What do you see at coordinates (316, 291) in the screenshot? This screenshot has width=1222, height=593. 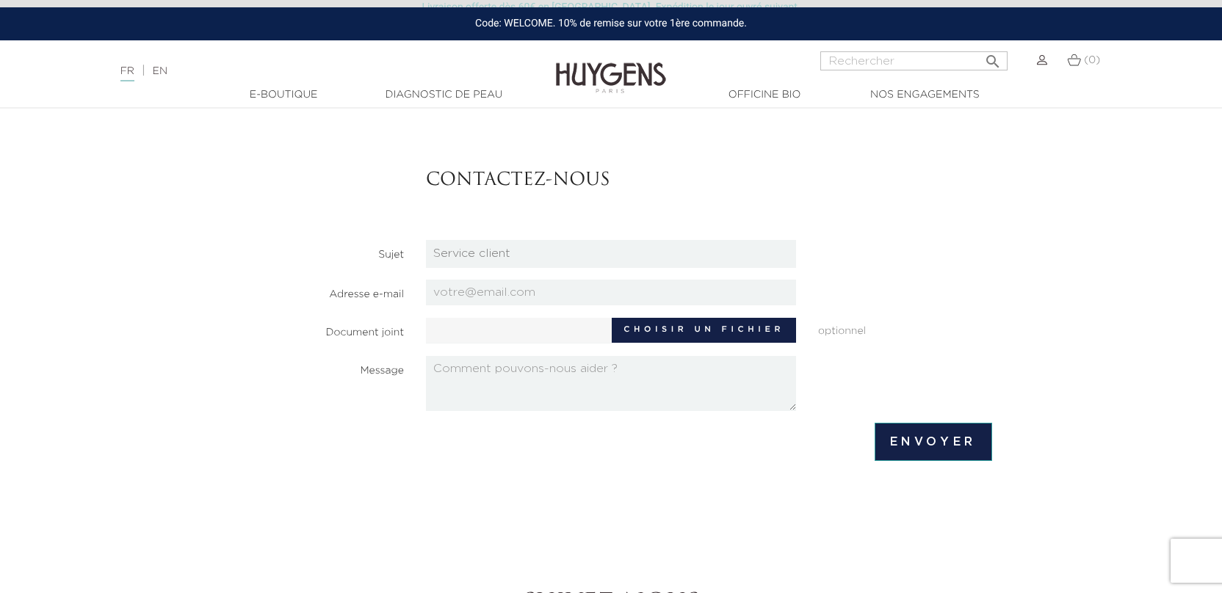 I see `label: Adresse e-mail` at bounding box center [316, 291].